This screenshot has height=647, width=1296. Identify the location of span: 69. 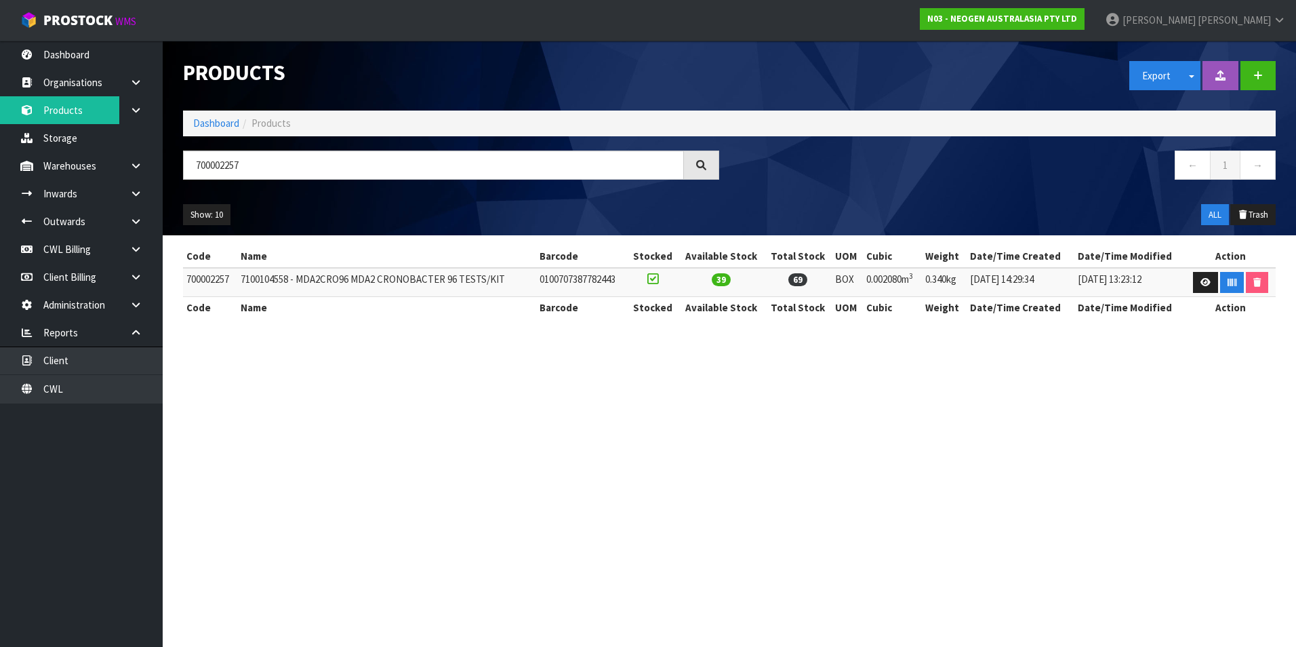
(798, 279).